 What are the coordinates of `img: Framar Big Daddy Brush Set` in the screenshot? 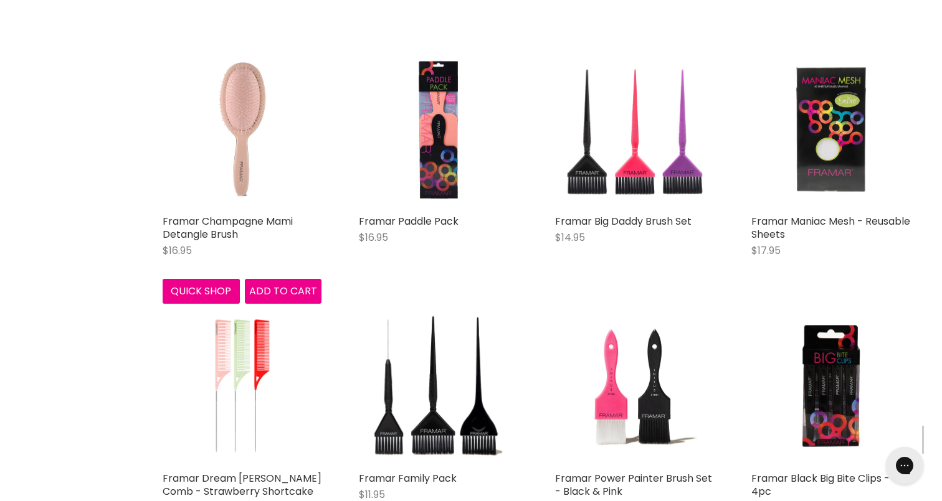 It's located at (634, 129).